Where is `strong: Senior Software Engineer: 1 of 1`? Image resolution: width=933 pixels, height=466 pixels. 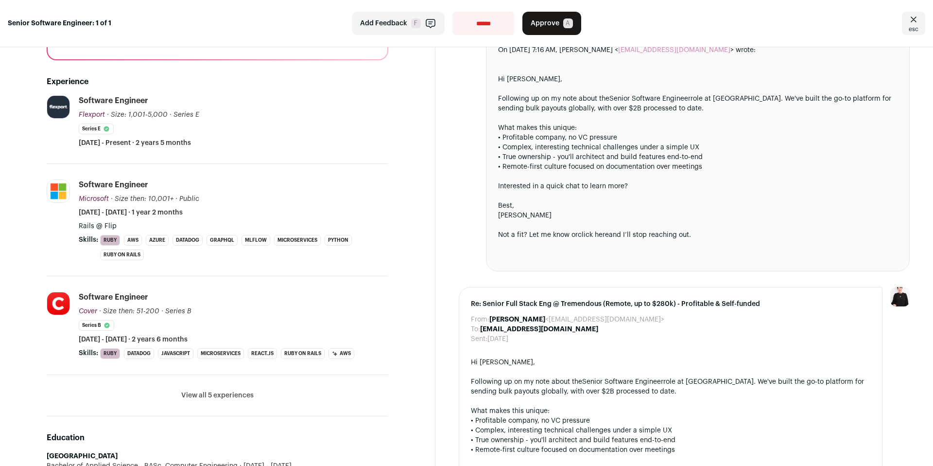 strong: Senior Software Engineer: 1 of 1 is located at coordinates (59, 23).